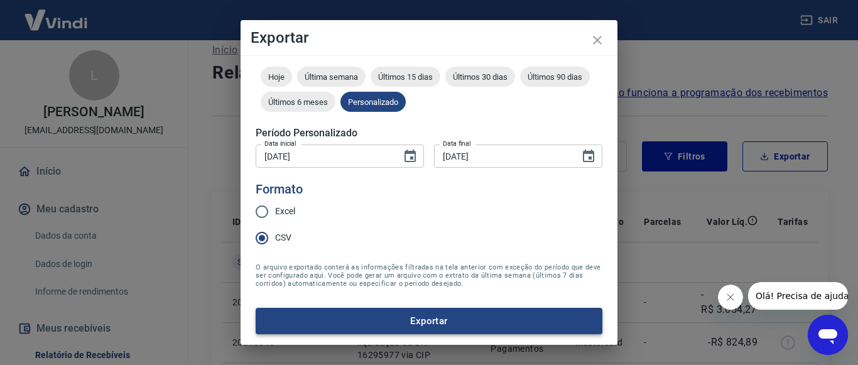 This screenshot has width=858, height=365. Describe the element at coordinates (555, 77) in the screenshot. I see `span: Últimos 90 dias` at that location.